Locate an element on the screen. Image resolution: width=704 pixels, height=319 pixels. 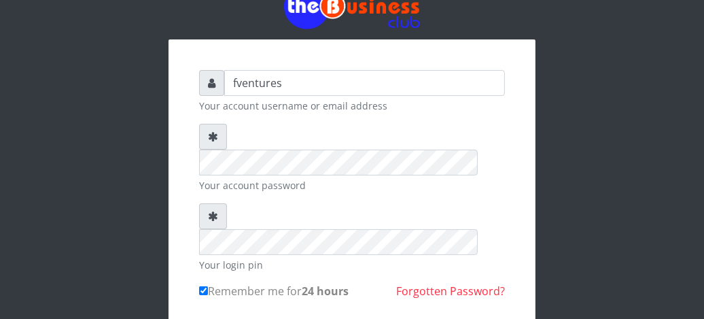
b: 24 hours is located at coordinates (325, 291).